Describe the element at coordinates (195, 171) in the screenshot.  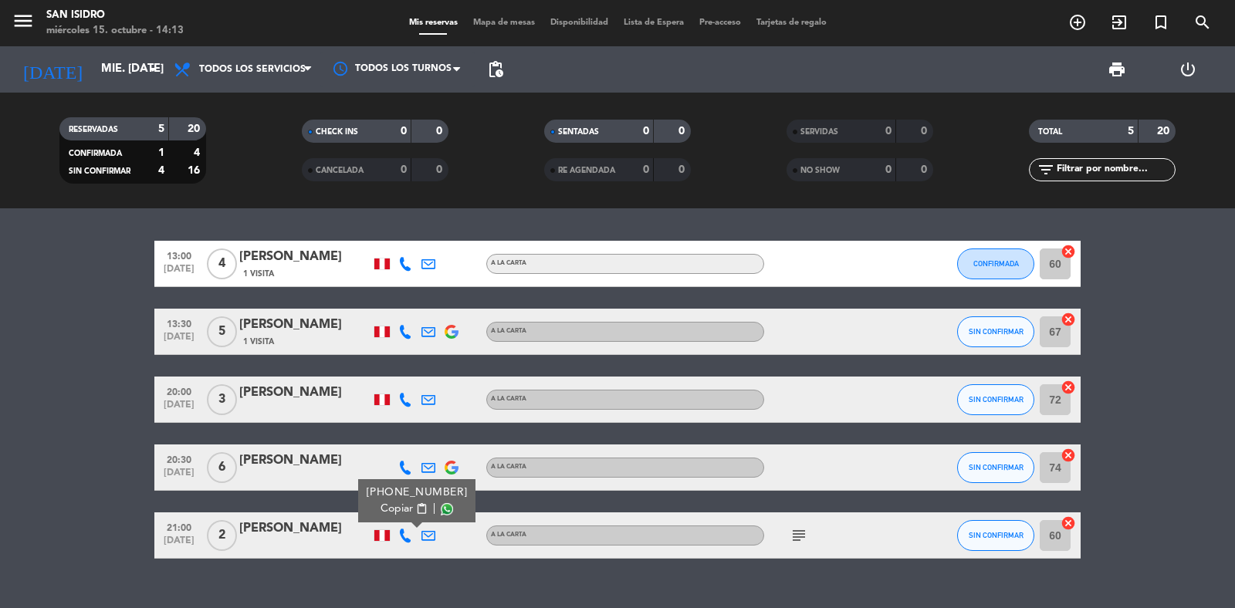
I see `strong: 16` at that location.